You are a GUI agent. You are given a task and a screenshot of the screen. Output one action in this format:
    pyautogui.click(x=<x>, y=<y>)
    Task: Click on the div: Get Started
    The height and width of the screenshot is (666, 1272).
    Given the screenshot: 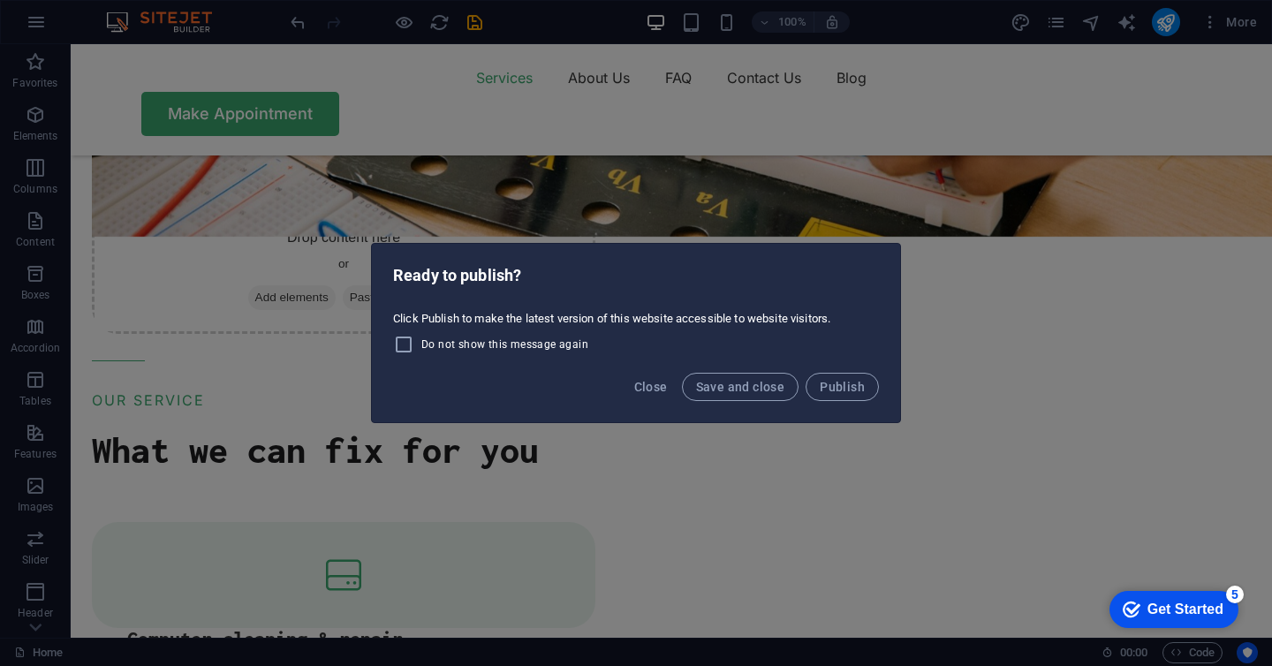 What is the action you would take?
    pyautogui.click(x=90, y=27)
    